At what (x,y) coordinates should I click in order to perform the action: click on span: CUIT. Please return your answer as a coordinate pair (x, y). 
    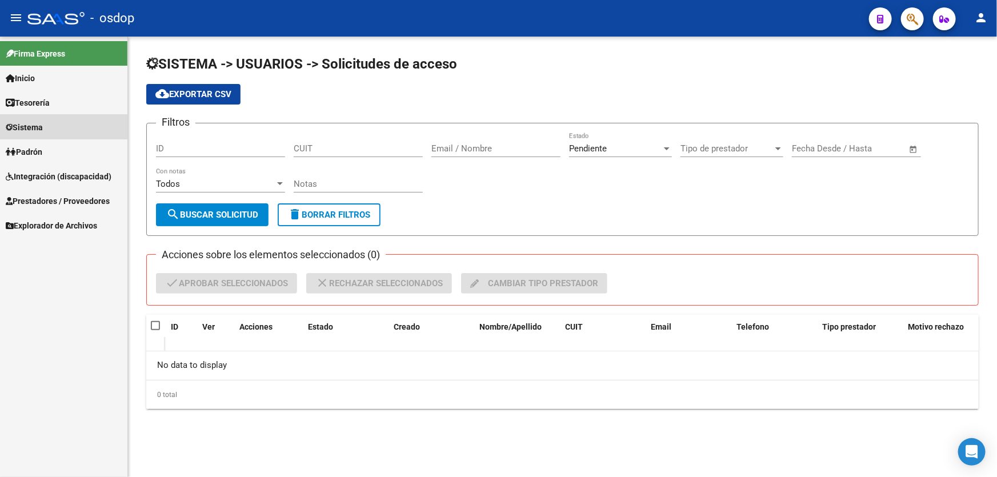
    Looking at the image, I should click on (573, 327).